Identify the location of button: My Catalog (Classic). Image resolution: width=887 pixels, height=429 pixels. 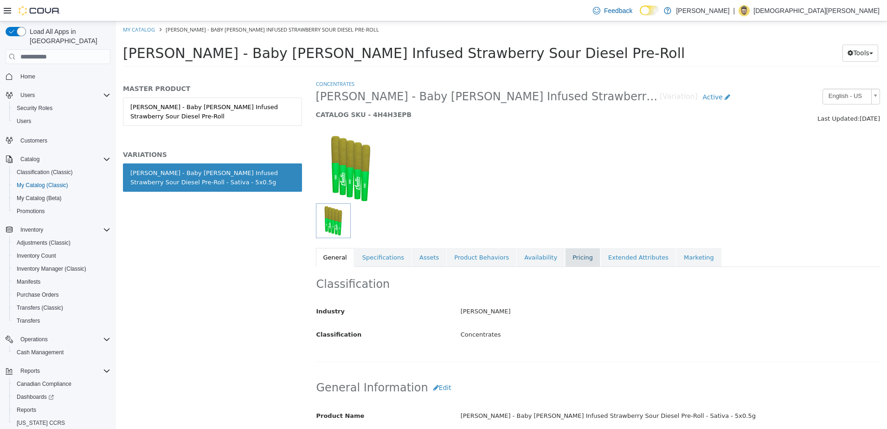
(62, 185).